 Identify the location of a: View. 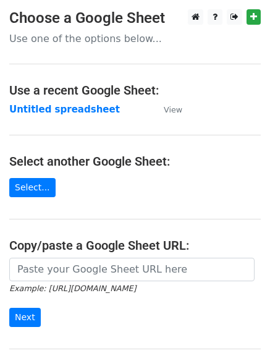
(167, 109).